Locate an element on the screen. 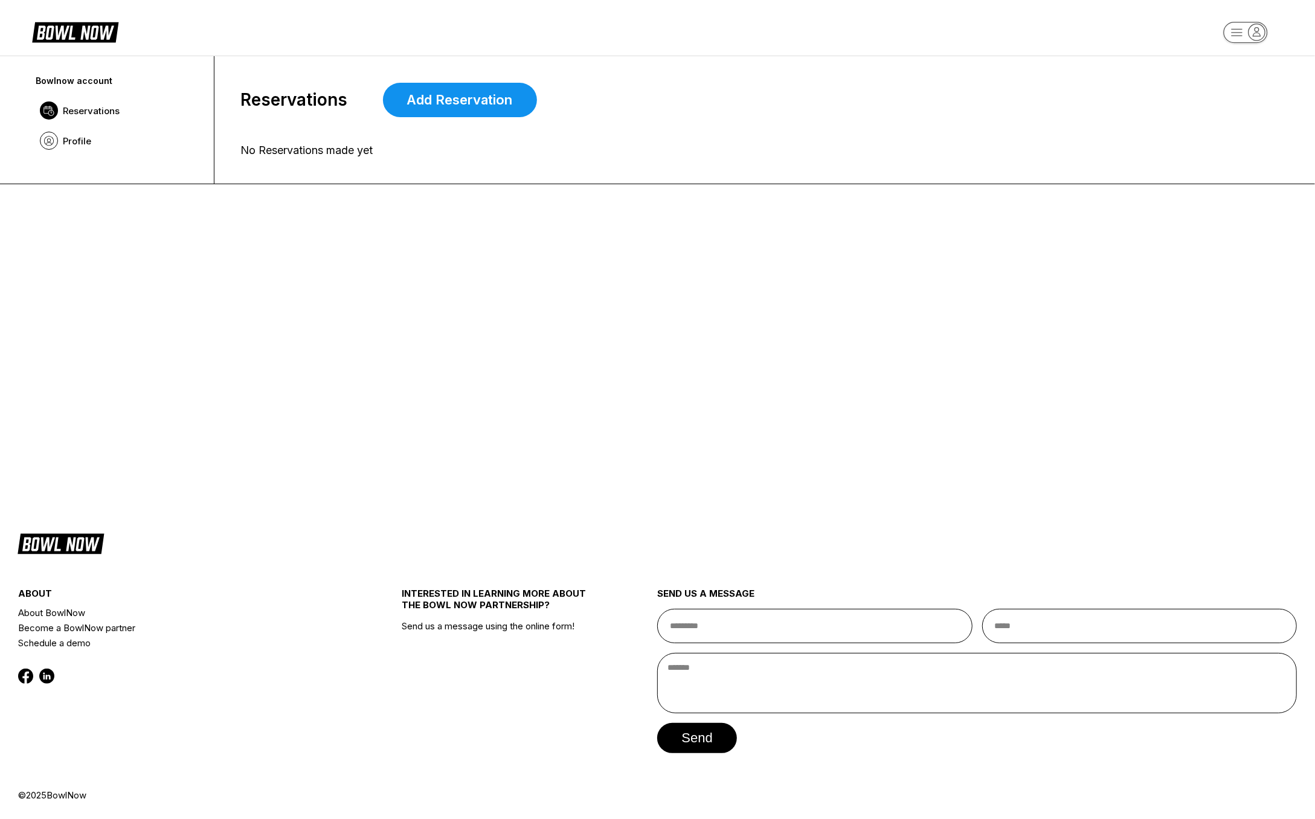  a: Profile is located at coordinates (119, 141).